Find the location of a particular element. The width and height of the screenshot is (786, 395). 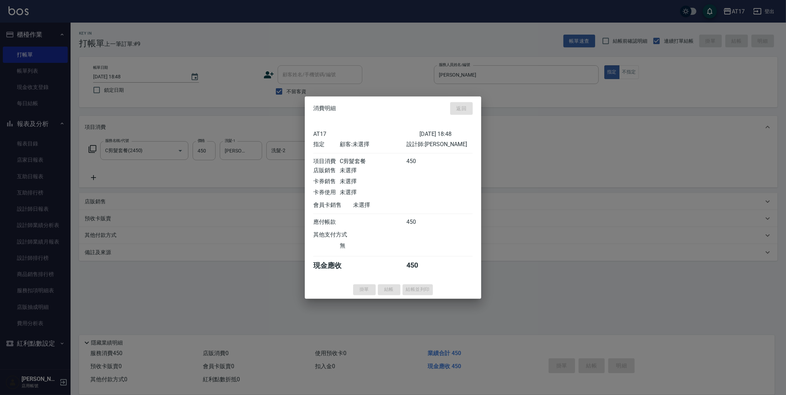

div: 指定 is located at coordinates (326, 144).